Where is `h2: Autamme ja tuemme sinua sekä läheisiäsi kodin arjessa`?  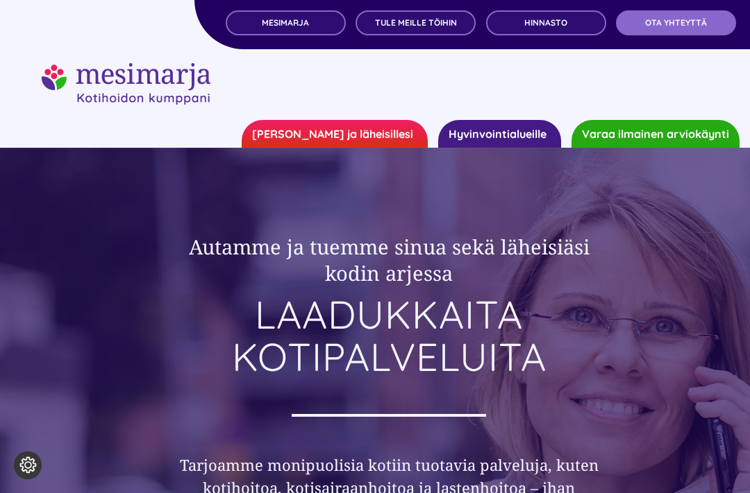
h2: Autamme ja tuemme sinua sekä läheisiäsi kodin arjessa is located at coordinates (389, 260).